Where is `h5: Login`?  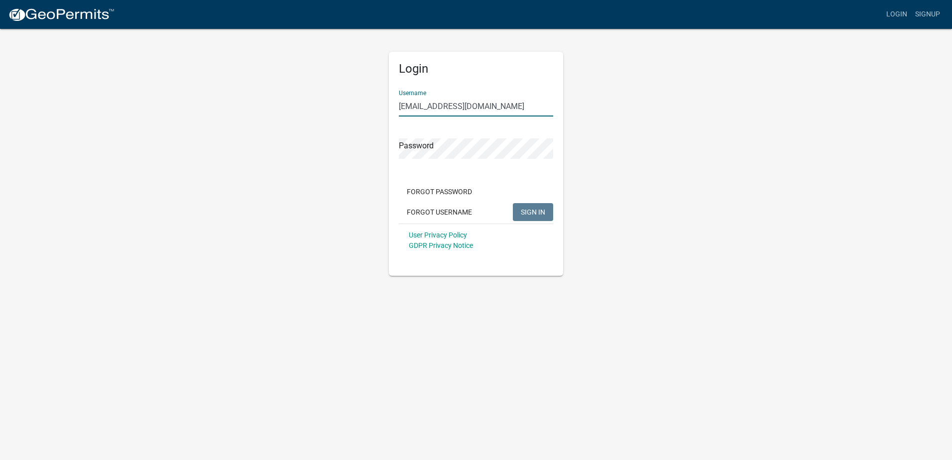 h5: Login is located at coordinates (476, 69).